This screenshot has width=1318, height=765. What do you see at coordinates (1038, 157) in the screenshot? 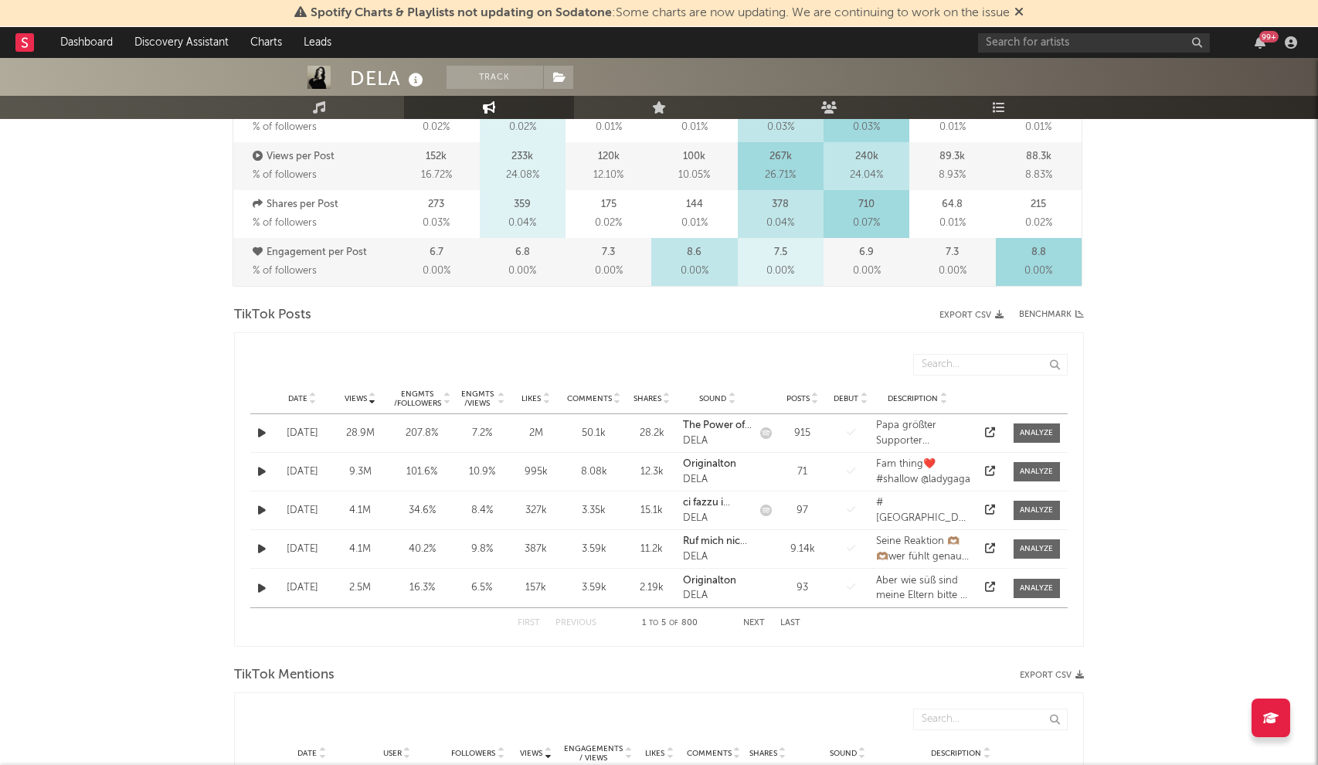
I see `p: 88.3k` at bounding box center [1038, 157].